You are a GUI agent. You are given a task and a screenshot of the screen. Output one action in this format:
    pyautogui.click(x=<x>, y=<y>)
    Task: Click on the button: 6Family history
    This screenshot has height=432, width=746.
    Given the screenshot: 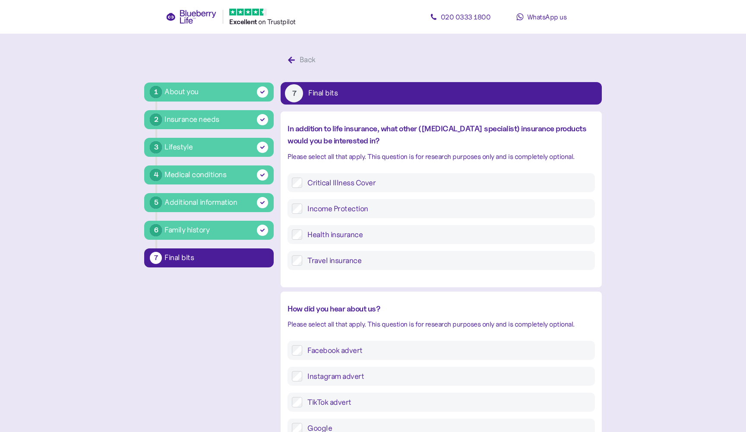 What is the action you would take?
    pyautogui.click(x=209, y=230)
    